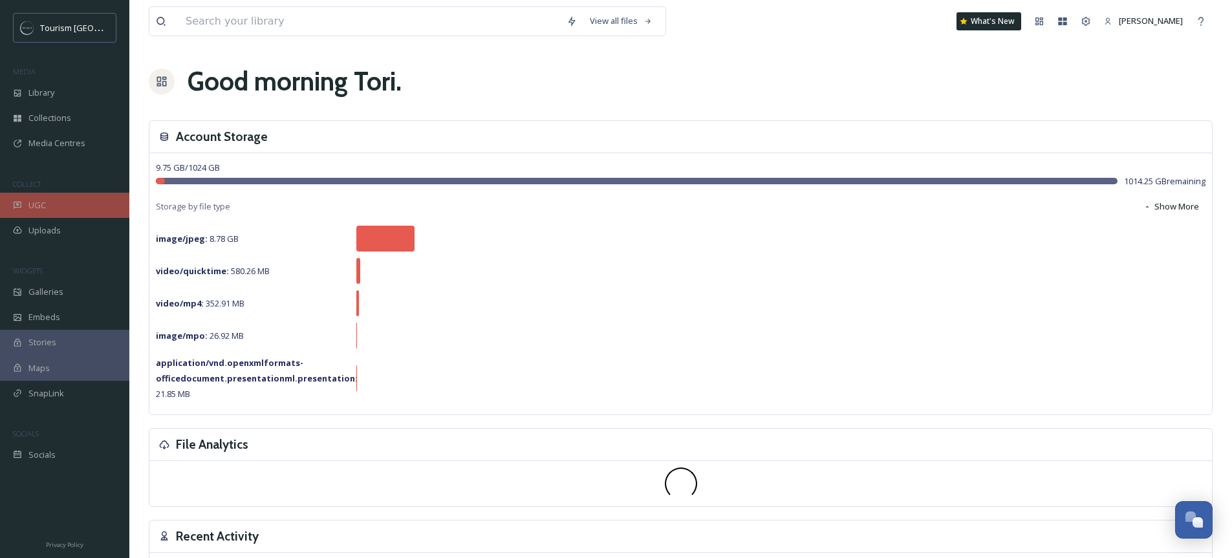 The width and height of the screenshot is (1232, 558). I want to click on h3: File Analytics, so click(212, 444).